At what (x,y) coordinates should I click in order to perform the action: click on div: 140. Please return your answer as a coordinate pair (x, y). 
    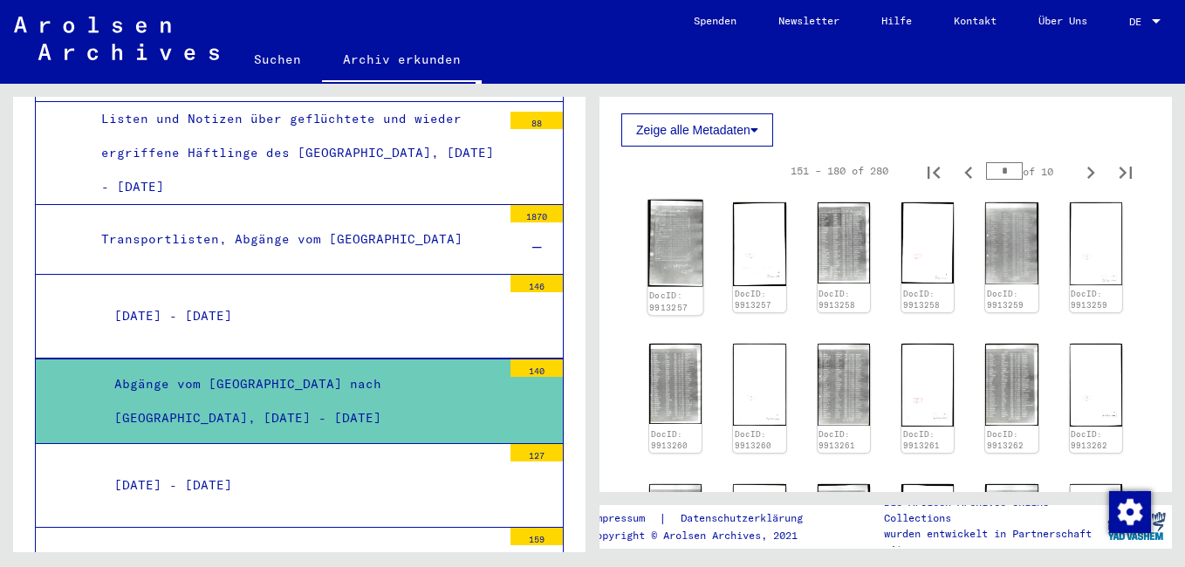
    Looking at the image, I should click on (537, 368).